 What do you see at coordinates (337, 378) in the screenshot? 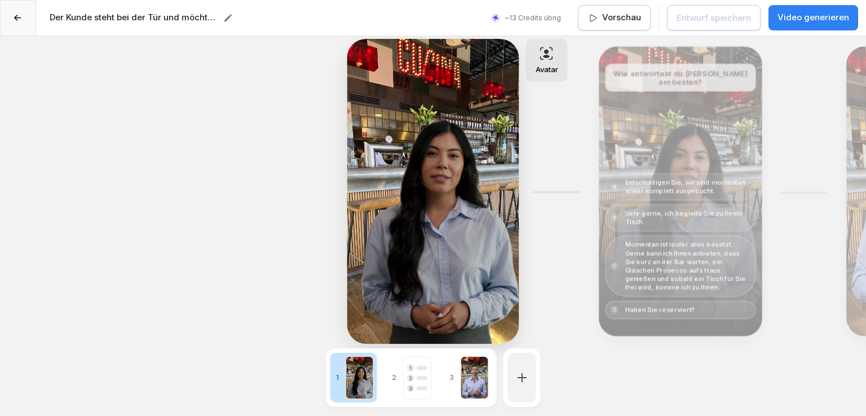
I see `p: 1` at bounding box center [337, 378].